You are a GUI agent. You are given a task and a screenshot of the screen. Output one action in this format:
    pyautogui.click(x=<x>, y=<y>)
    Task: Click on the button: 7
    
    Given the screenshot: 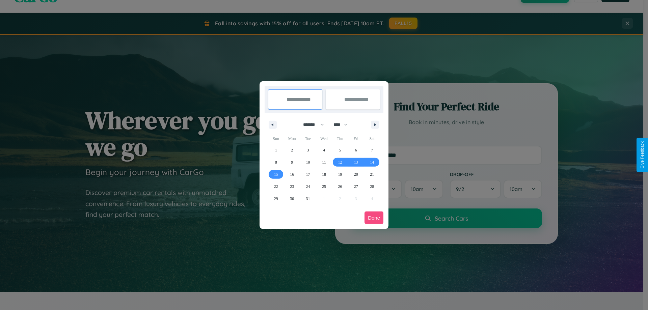 What is the action you would take?
    pyautogui.click(x=372, y=150)
    